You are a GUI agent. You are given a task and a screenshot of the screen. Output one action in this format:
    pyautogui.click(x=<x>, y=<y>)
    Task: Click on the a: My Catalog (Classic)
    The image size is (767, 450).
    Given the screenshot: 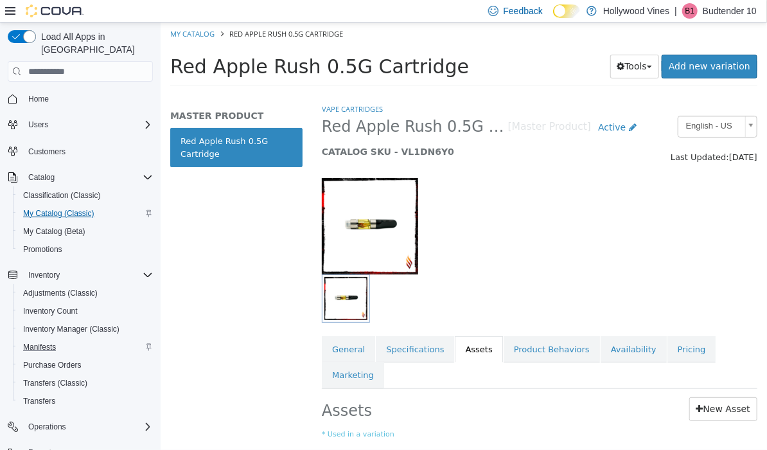 What is the action you would take?
    pyautogui.click(x=58, y=213)
    